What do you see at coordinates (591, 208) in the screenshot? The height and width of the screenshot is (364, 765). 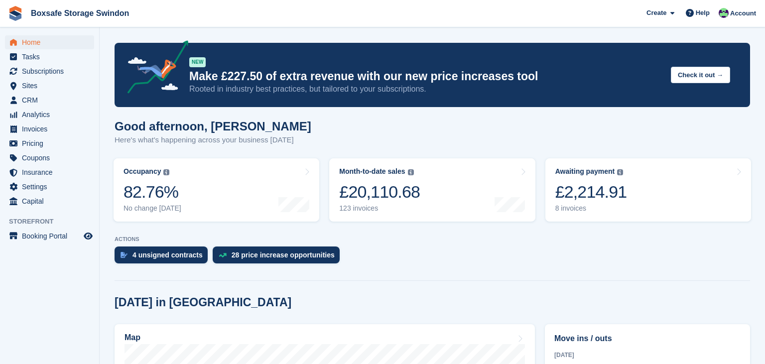 I see `div: 8 invoices` at bounding box center [591, 208].